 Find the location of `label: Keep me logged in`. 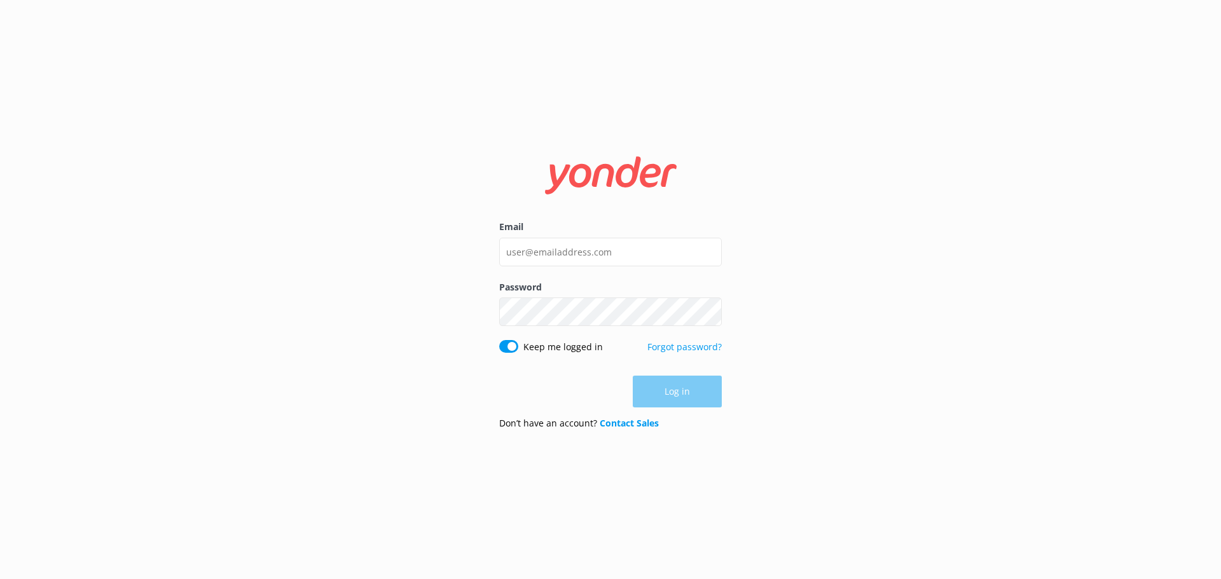

label: Keep me logged in is located at coordinates (563, 347).